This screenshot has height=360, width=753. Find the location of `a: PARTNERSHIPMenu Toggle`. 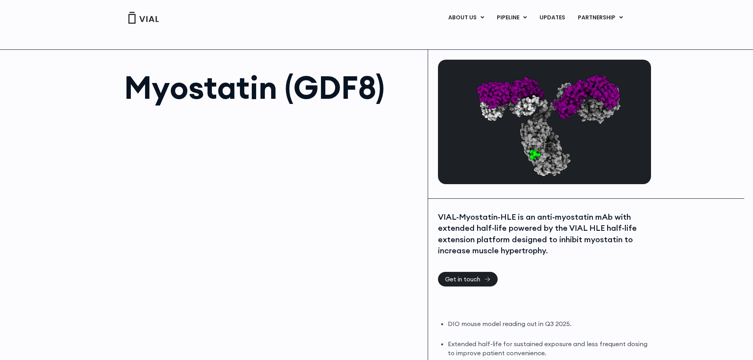

a: PARTNERSHIPMenu Toggle is located at coordinates (600, 18).